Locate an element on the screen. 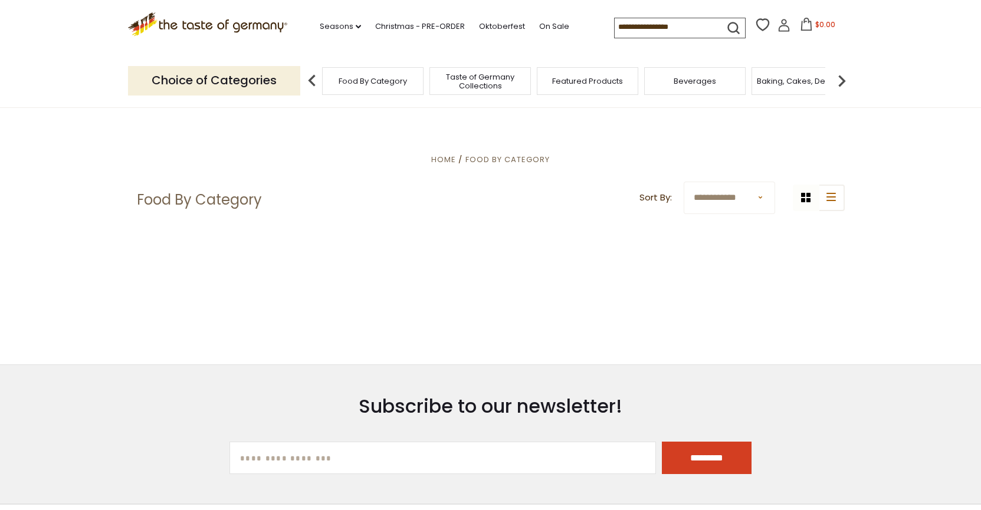 This screenshot has height=510, width=981. h3: Subscribe to our newsletter! is located at coordinates (490, 406).